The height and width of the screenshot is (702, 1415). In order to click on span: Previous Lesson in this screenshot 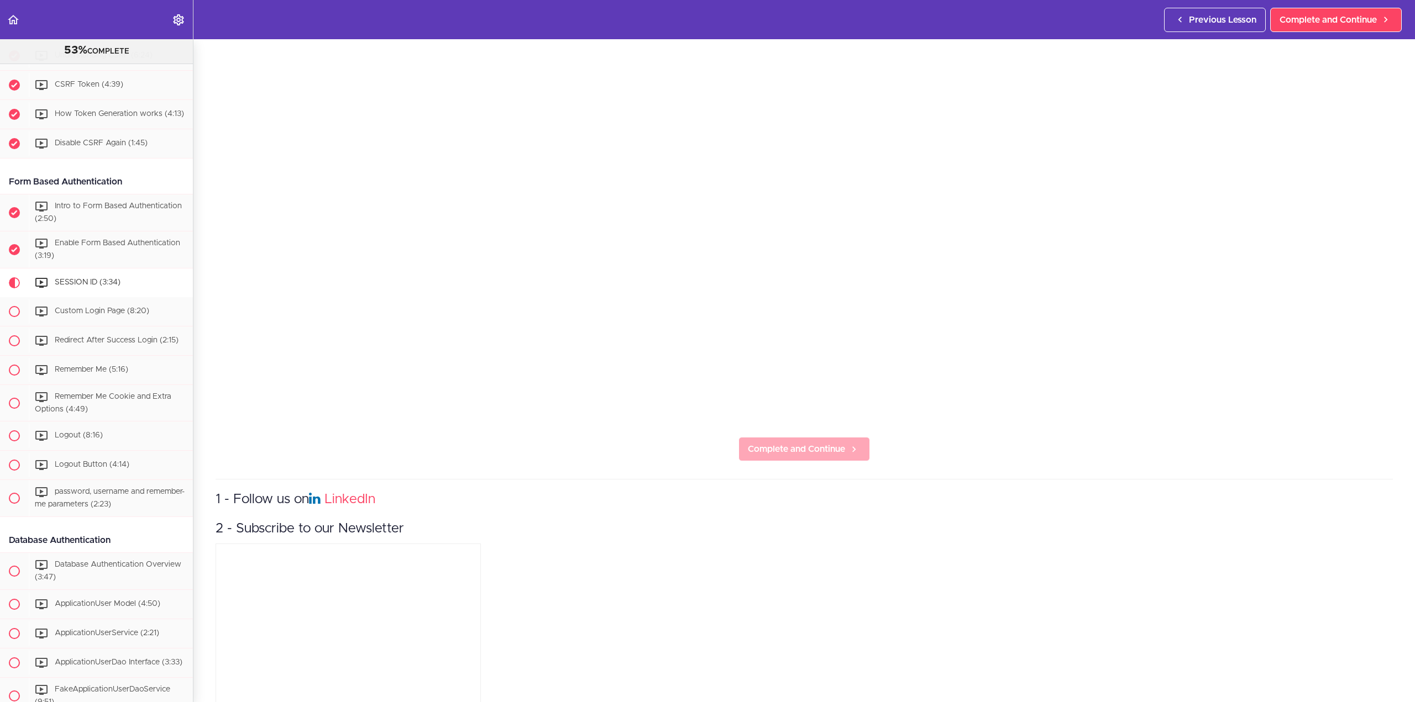, I will do `click(1222, 20)`.